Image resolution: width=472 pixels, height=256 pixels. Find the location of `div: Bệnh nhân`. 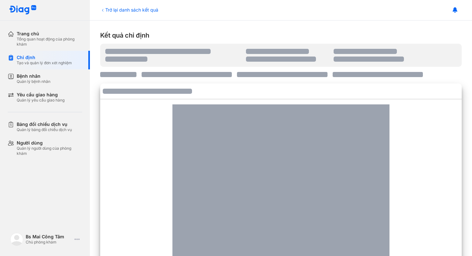

div: Bệnh nhân is located at coordinates (33, 76).